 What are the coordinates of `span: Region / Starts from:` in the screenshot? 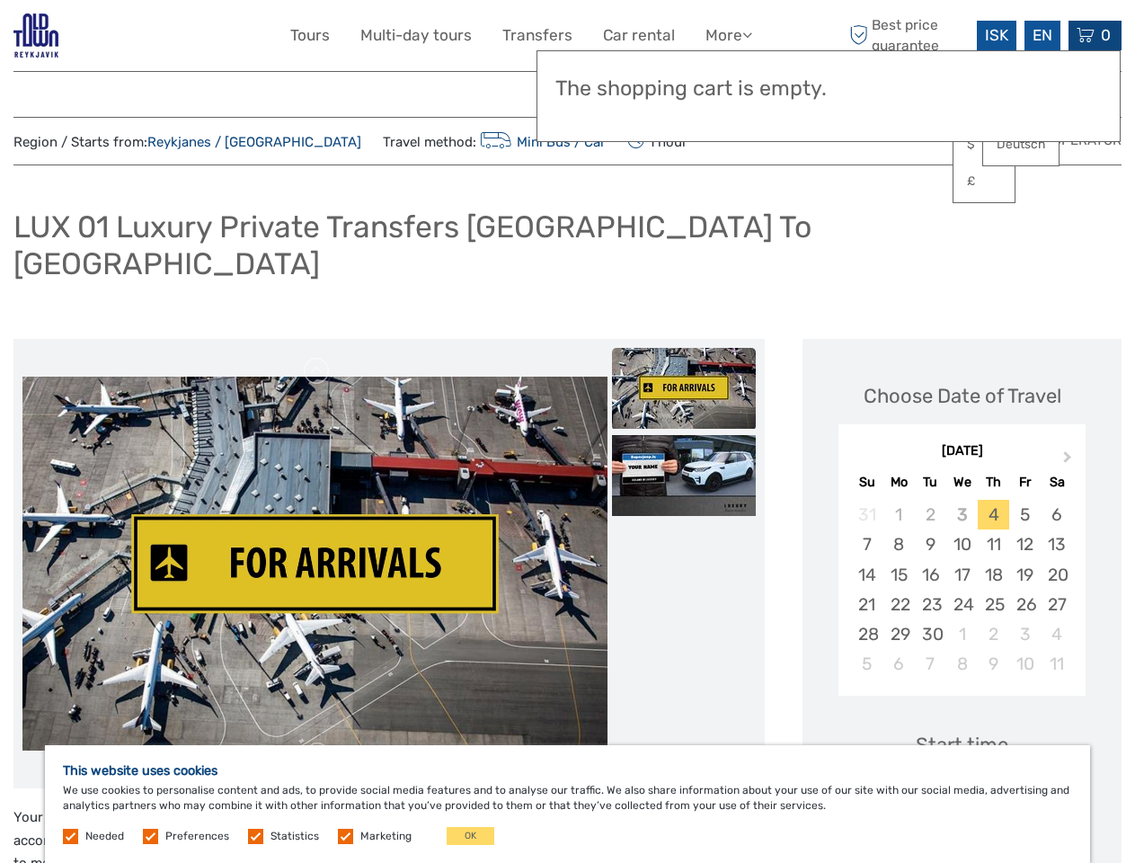 It's located at (187, 142).